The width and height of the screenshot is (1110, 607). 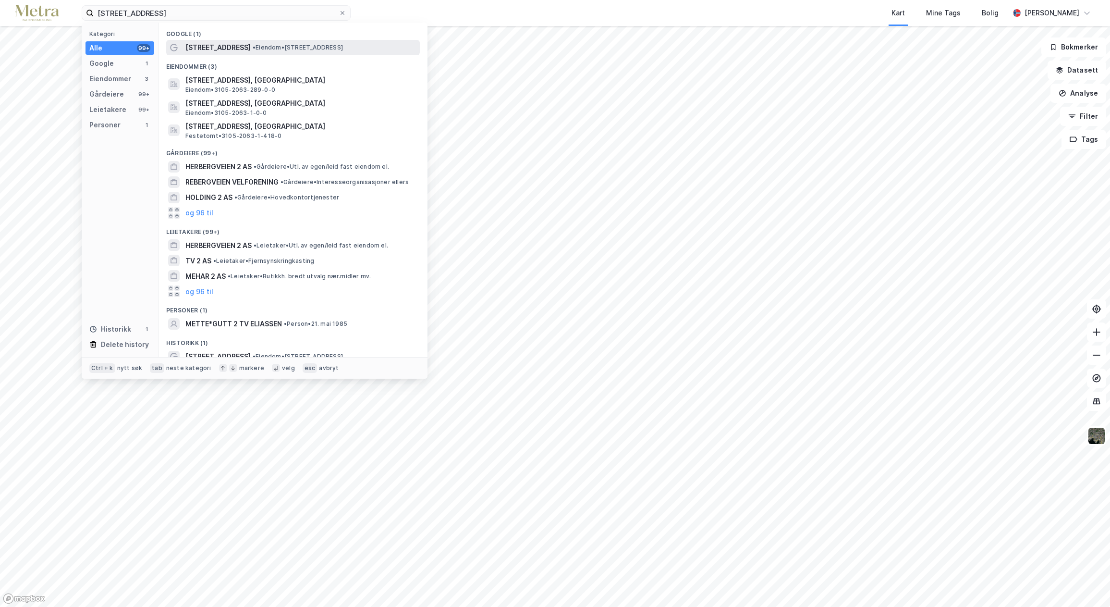 What do you see at coordinates (101, 63) in the screenshot?
I see `div: Google` at bounding box center [101, 63].